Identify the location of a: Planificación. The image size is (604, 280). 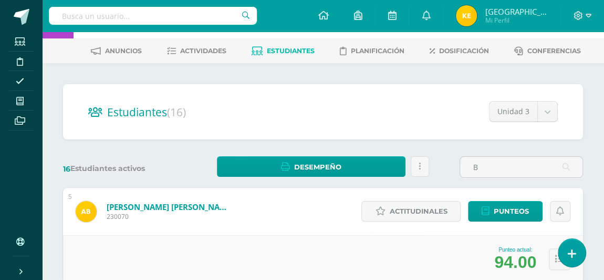
(372, 51).